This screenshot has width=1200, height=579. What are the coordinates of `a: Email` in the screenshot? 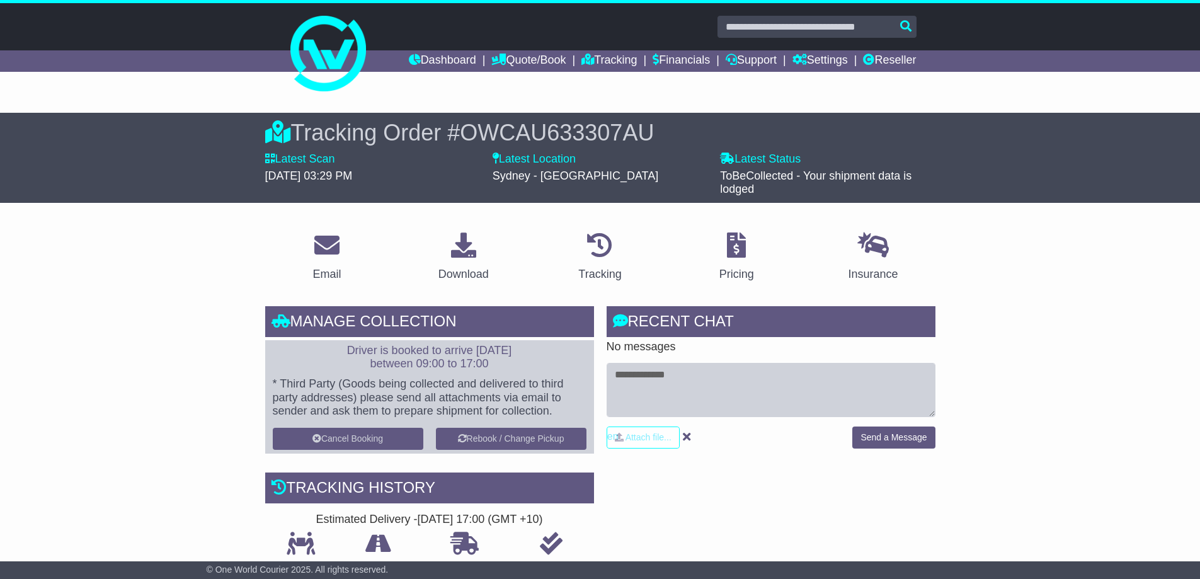 It's located at (326, 258).